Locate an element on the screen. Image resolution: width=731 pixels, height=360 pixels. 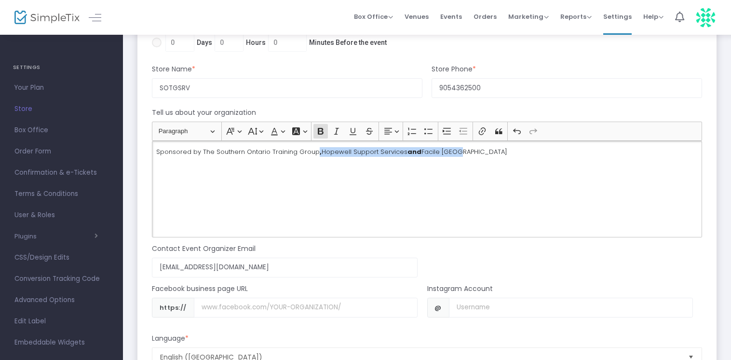
m-panel-subtitle: Contact Event Organizer Email is located at coordinates (203, 248).